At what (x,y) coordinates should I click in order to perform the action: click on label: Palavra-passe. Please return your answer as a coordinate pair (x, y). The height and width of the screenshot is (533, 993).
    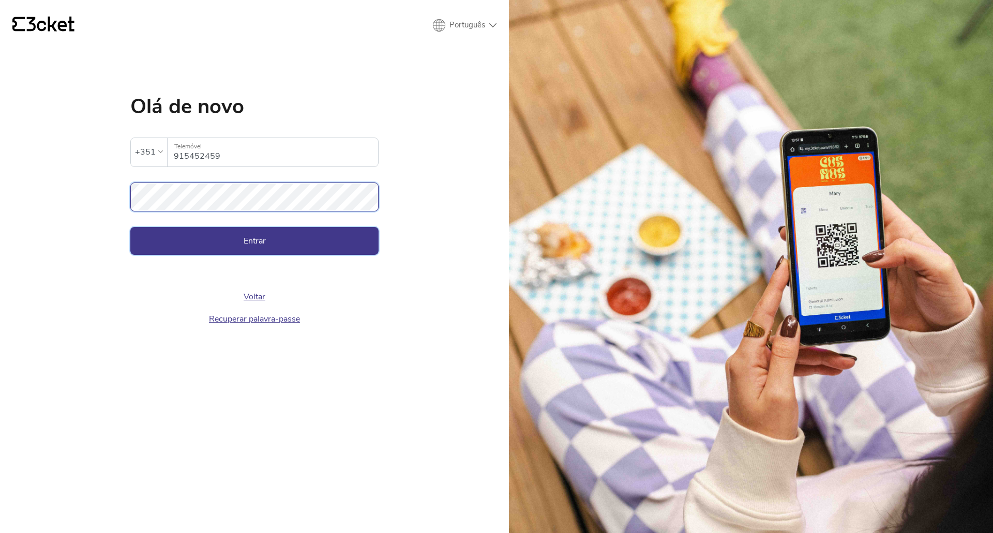
    Looking at the image, I should click on (254, 191).